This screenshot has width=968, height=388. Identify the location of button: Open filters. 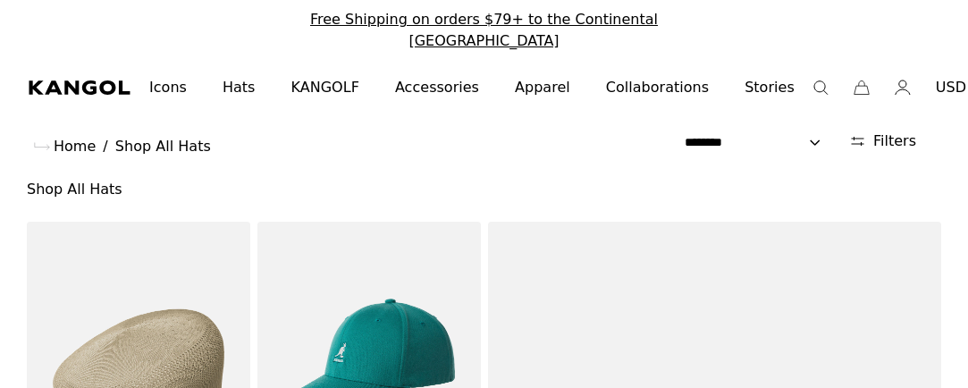
(882, 141).